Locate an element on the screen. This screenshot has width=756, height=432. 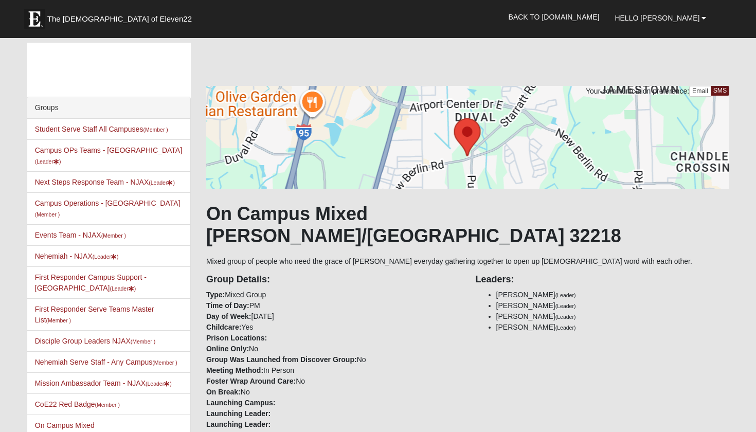
a: Events Team - NJAX(Member ) is located at coordinates (80, 235).